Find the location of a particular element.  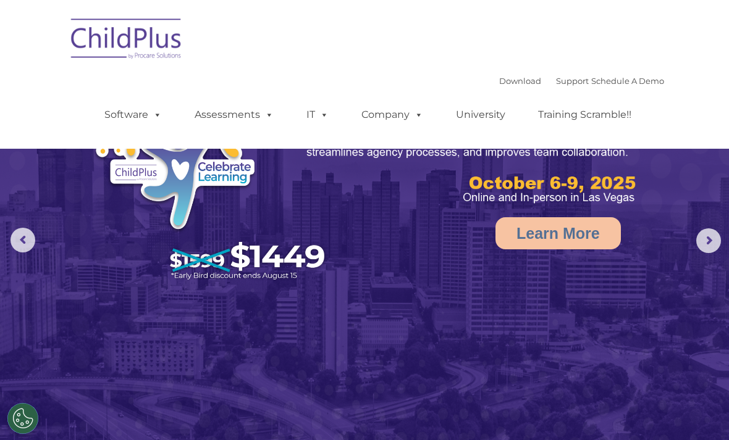

a: Company is located at coordinates (392, 115).